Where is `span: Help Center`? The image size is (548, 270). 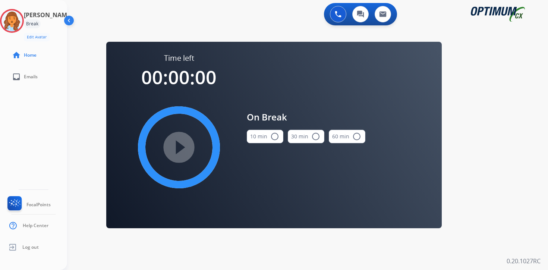
span: Help Center is located at coordinates (35, 226).